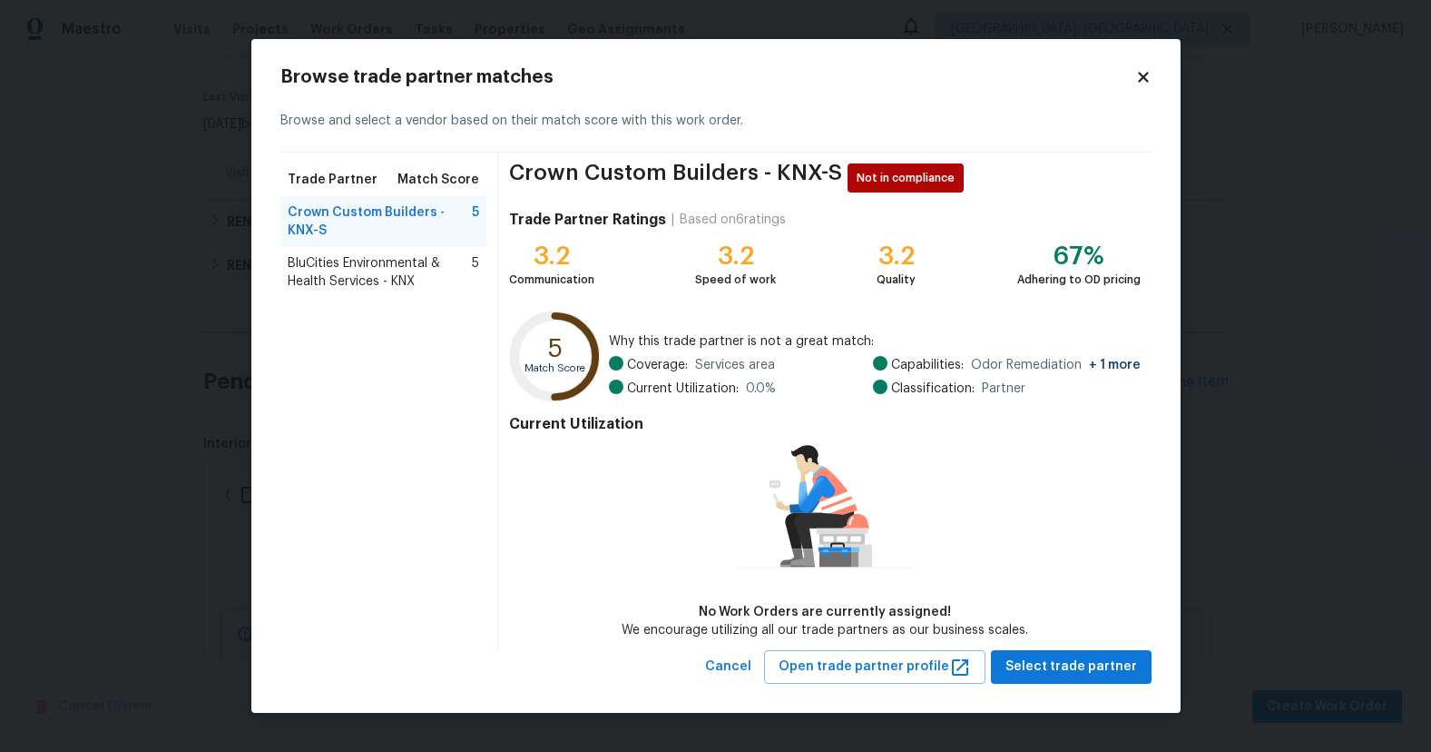 The image size is (1431, 752). Describe the element at coordinates (1004, 388) in the screenshot. I see `span: Partner` at that location.